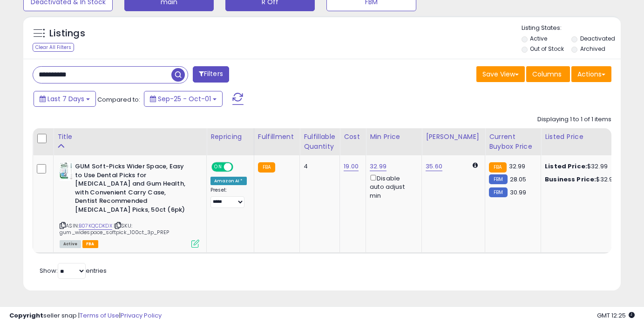 This screenshot has width=644, height=325. I want to click on a: B07KQCDKDX, so click(95, 225).